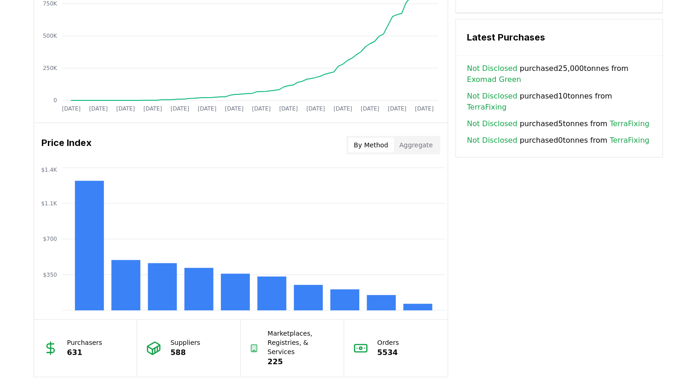  What do you see at coordinates (559, 37) in the screenshot?
I see `h3: Latest Purchases` at bounding box center [559, 37].